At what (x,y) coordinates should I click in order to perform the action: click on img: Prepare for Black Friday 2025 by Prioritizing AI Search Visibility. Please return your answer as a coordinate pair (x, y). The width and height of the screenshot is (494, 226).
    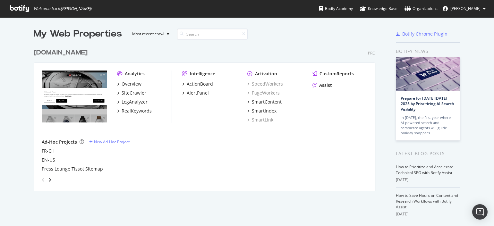
    Looking at the image, I should click on (428, 74).